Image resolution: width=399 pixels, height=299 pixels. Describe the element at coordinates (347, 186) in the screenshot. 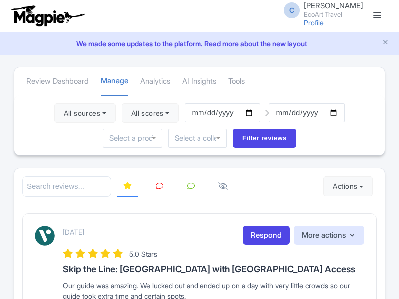

I see `button: Actions` at that location.